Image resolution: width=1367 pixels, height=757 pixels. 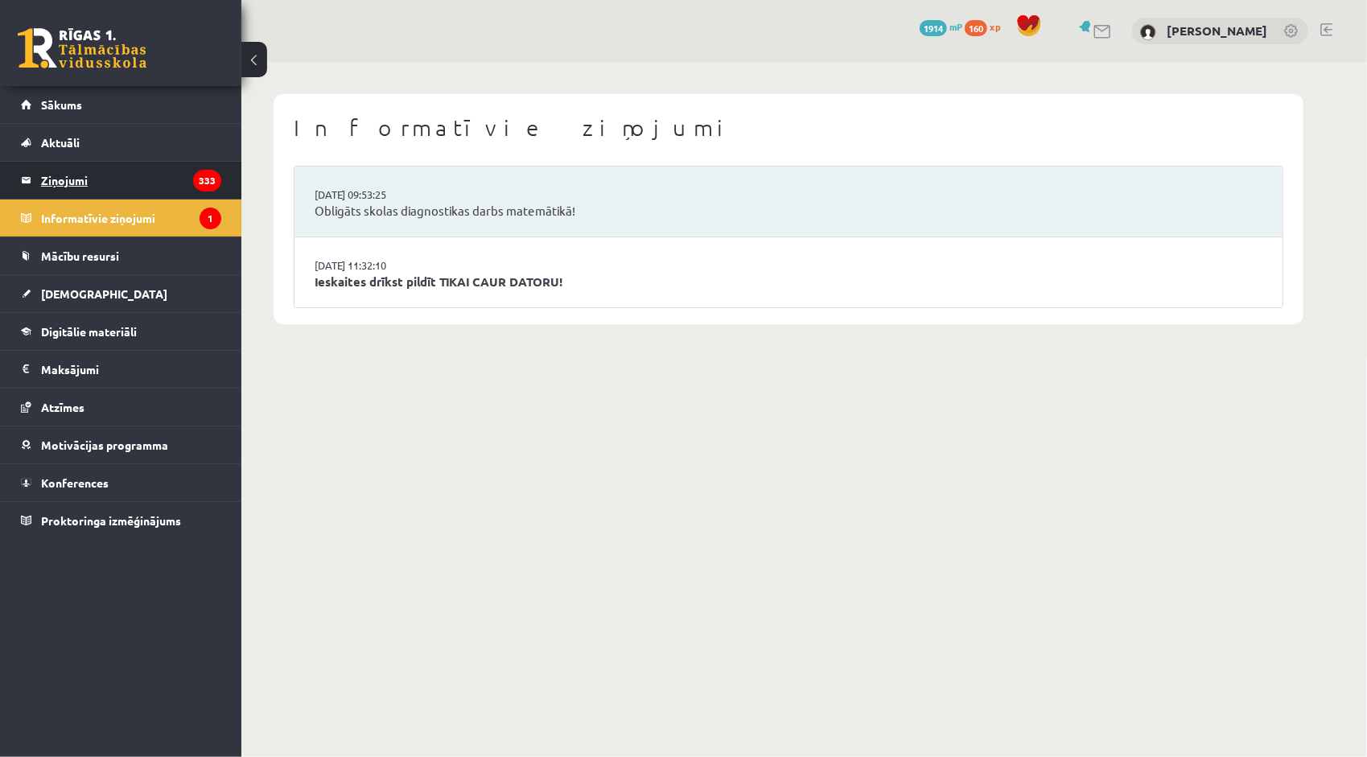 I want to click on i: 1, so click(x=210, y=218).